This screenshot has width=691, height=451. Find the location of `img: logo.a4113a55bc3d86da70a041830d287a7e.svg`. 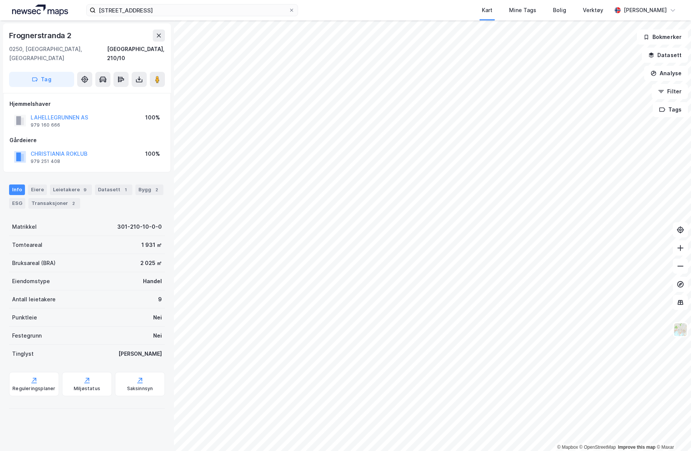

img: logo.a4113a55bc3d86da70a041830d287a7e.svg is located at coordinates (40, 10).